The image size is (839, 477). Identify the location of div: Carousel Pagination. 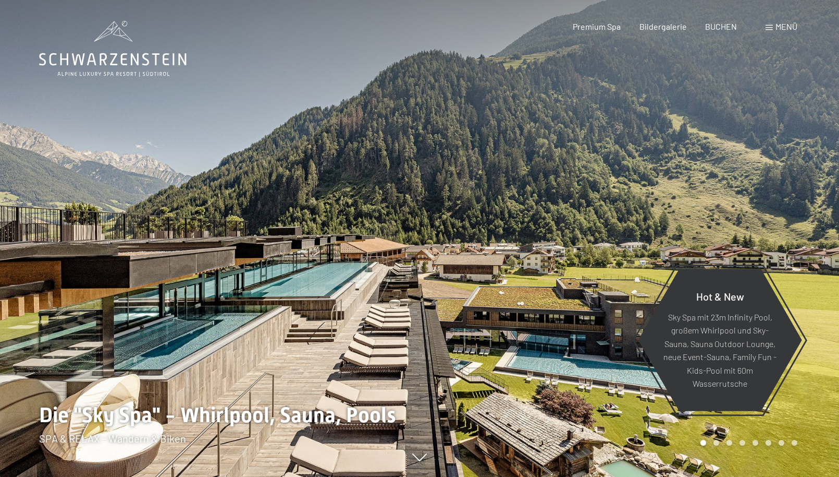
(747, 442).